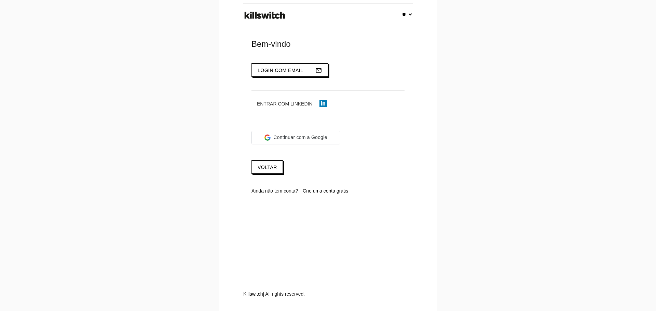 The height and width of the screenshot is (311, 656). What do you see at coordinates (328, 301) in the screenshot?
I see `div: | All rights reserved.` at bounding box center [328, 301].